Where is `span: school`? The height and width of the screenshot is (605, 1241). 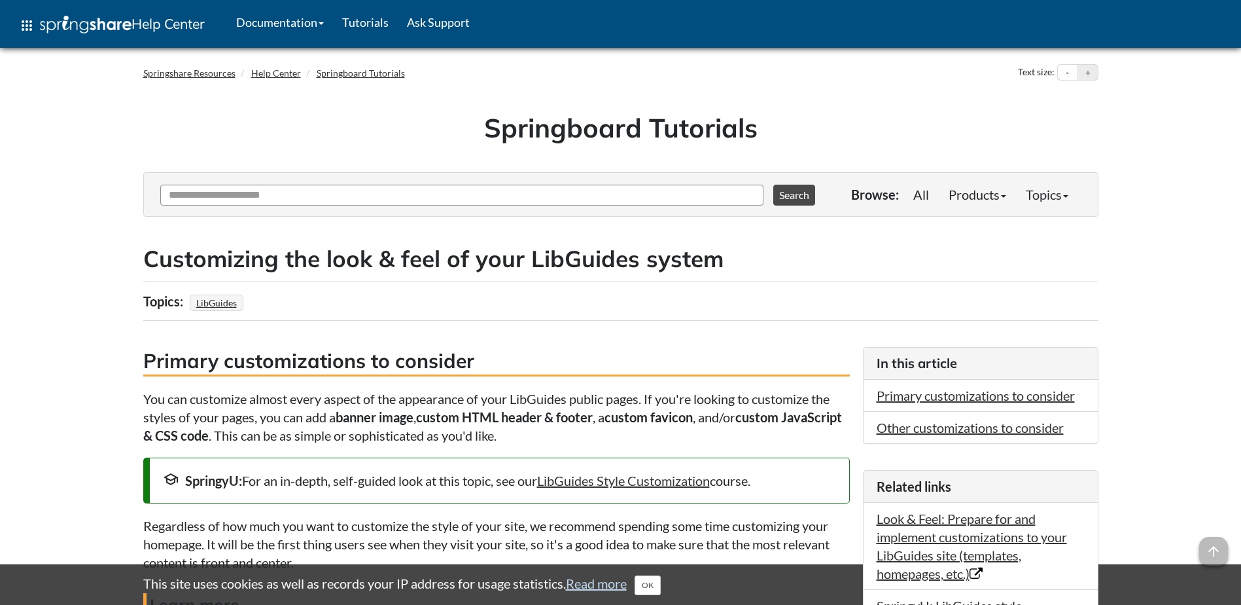
span: school is located at coordinates (171, 479).